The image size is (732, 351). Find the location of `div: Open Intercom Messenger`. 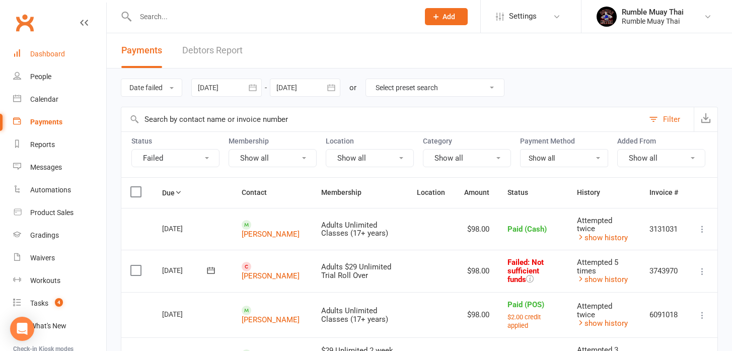

div: Open Intercom Messenger is located at coordinates (22, 329).